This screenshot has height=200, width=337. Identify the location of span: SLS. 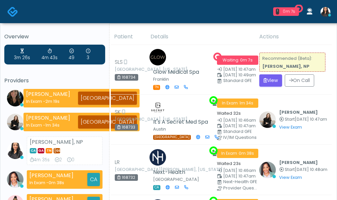
(119, 62).